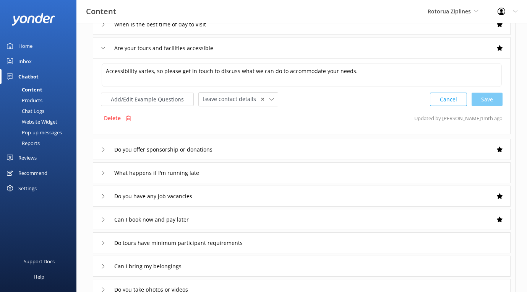  Describe the element at coordinates (101, 11) in the screenshot. I see `h3: Content` at that location.